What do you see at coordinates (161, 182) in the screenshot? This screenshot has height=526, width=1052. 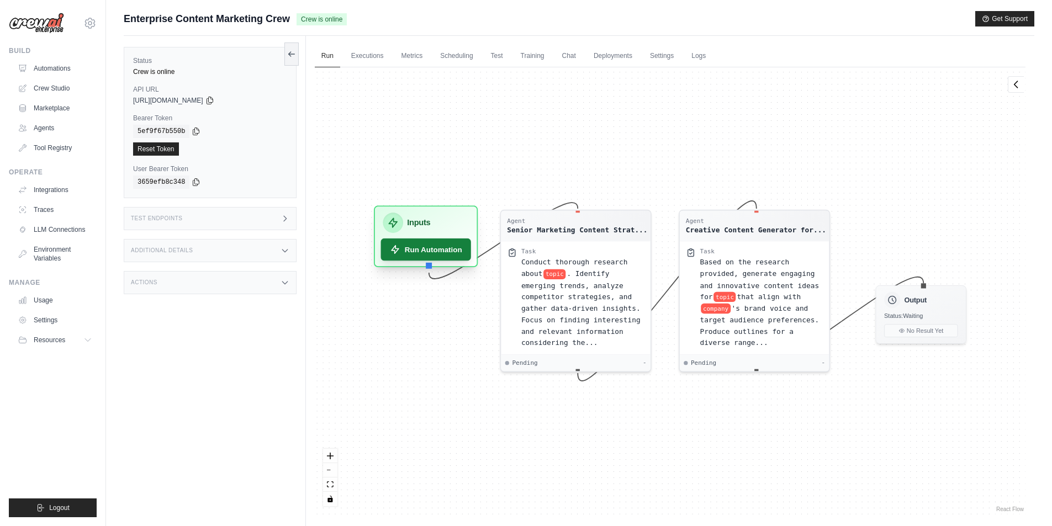 I see `code: 3659efb8c348` at bounding box center [161, 182].